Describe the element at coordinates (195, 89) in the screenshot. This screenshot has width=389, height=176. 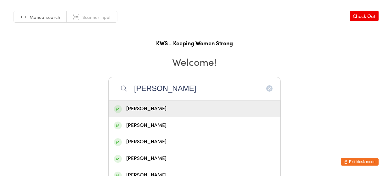
I see `input: Search` at that location.